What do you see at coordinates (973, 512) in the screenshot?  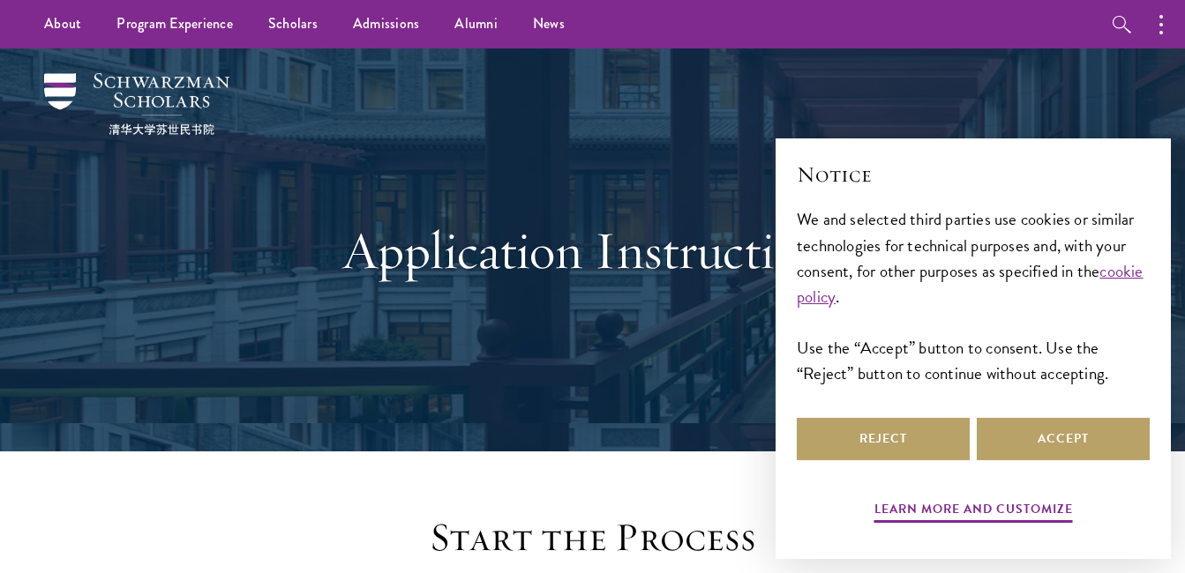 I see `button: Learn more and customize` at bounding box center [973, 512].